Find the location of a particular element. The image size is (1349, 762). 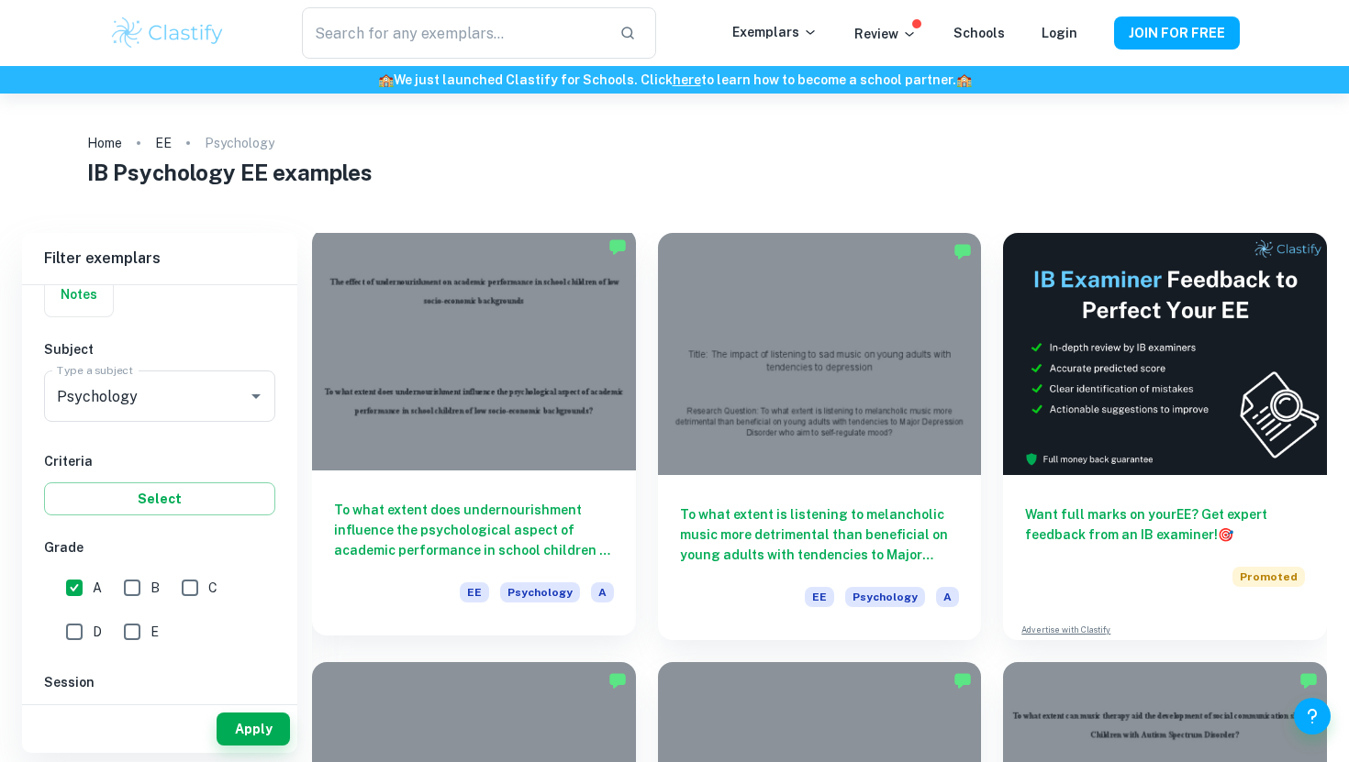

a: To what extent does undernourishment influence the psychological aspect of academic performance i... is located at coordinates (473, 437).